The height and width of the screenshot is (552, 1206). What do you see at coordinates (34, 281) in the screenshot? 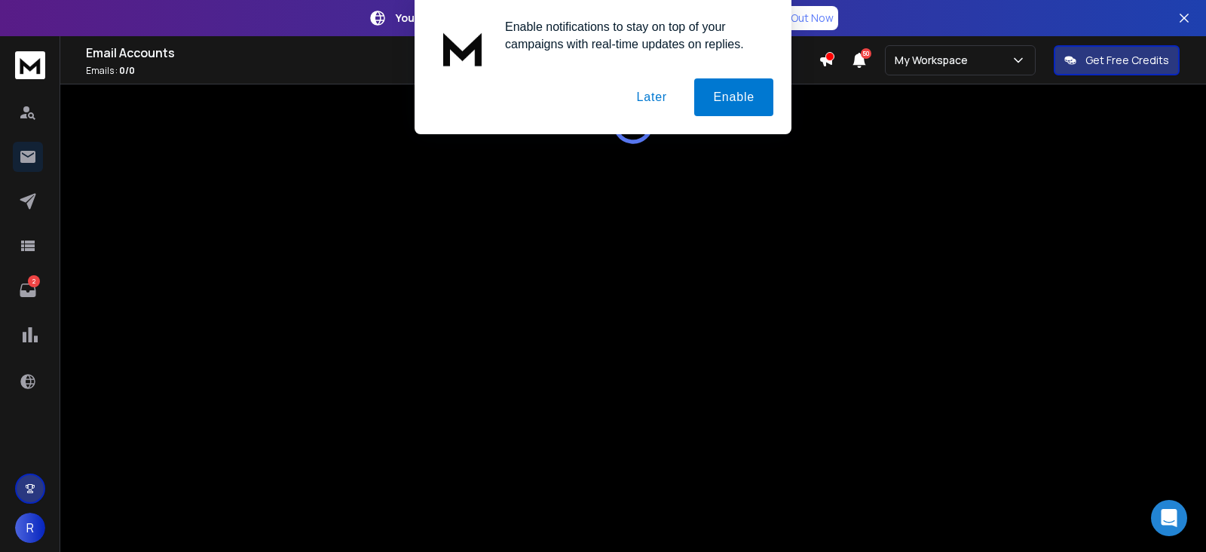
I see `p: 2` at bounding box center [34, 281].